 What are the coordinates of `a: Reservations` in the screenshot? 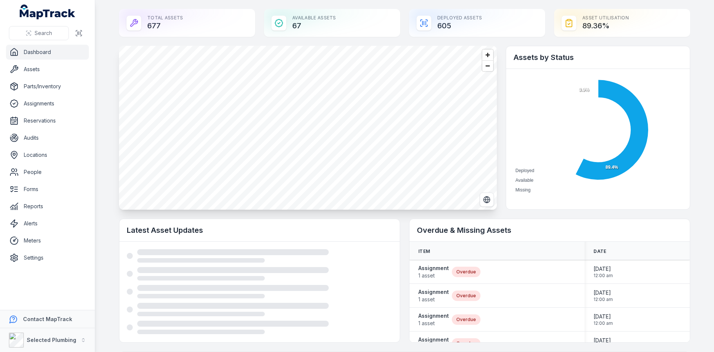 It's located at (47, 121).